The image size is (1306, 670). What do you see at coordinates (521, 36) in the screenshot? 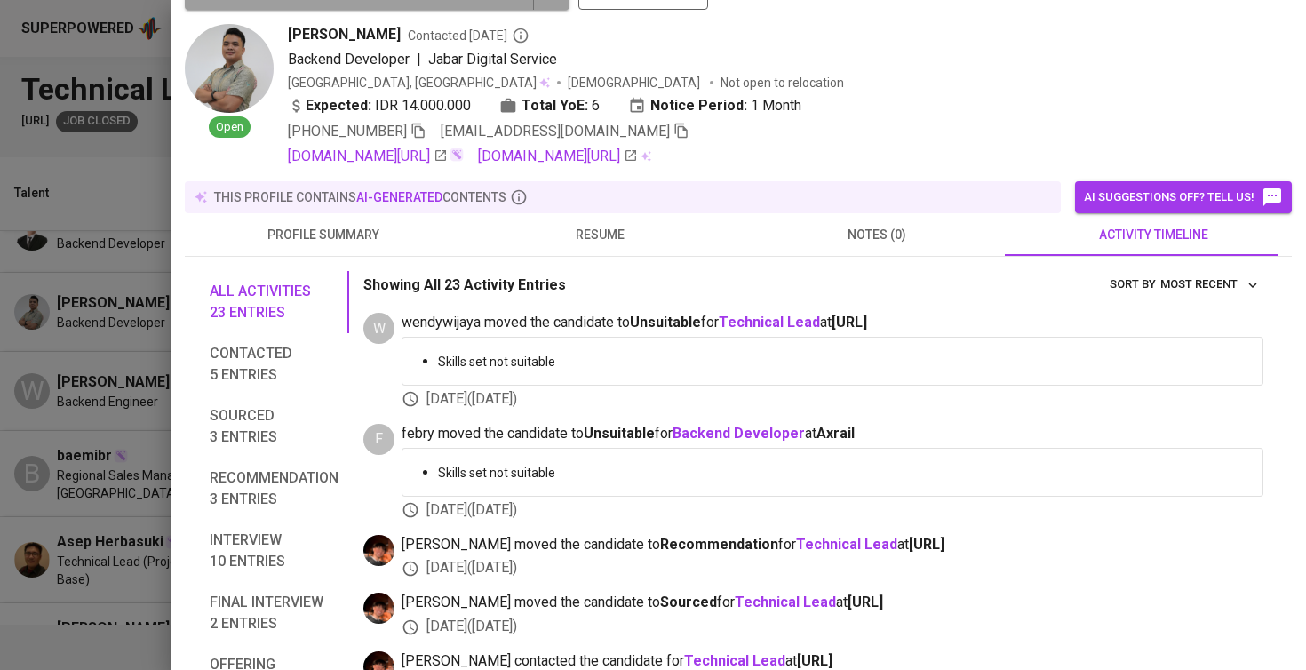
I see `svg: By Philippines recruiter` at bounding box center [521, 36].